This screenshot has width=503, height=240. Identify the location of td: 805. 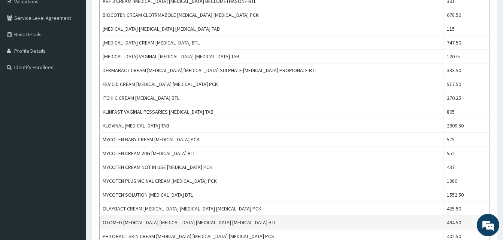
(466, 112).